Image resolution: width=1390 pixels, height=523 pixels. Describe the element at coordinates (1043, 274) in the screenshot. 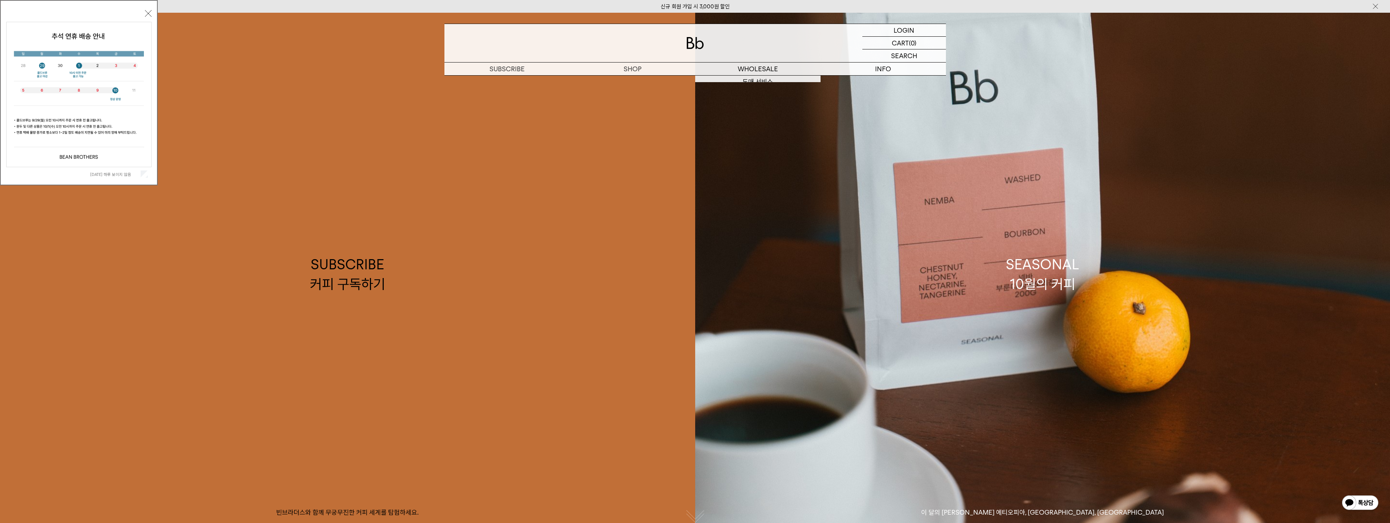

I see `div: SEASONAL 10월의 커피` at that location.